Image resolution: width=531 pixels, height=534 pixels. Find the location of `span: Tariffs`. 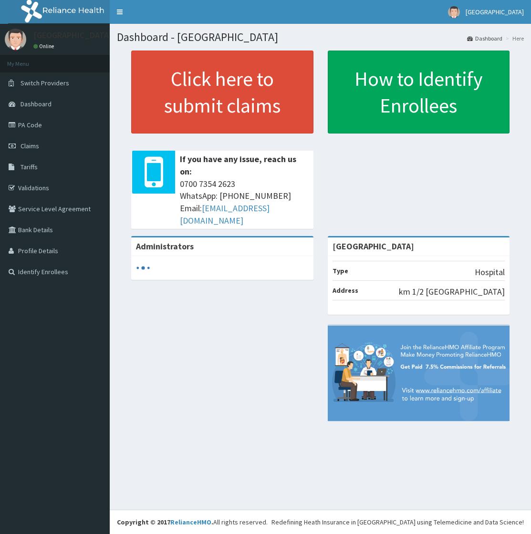

span: Tariffs is located at coordinates (29, 167).